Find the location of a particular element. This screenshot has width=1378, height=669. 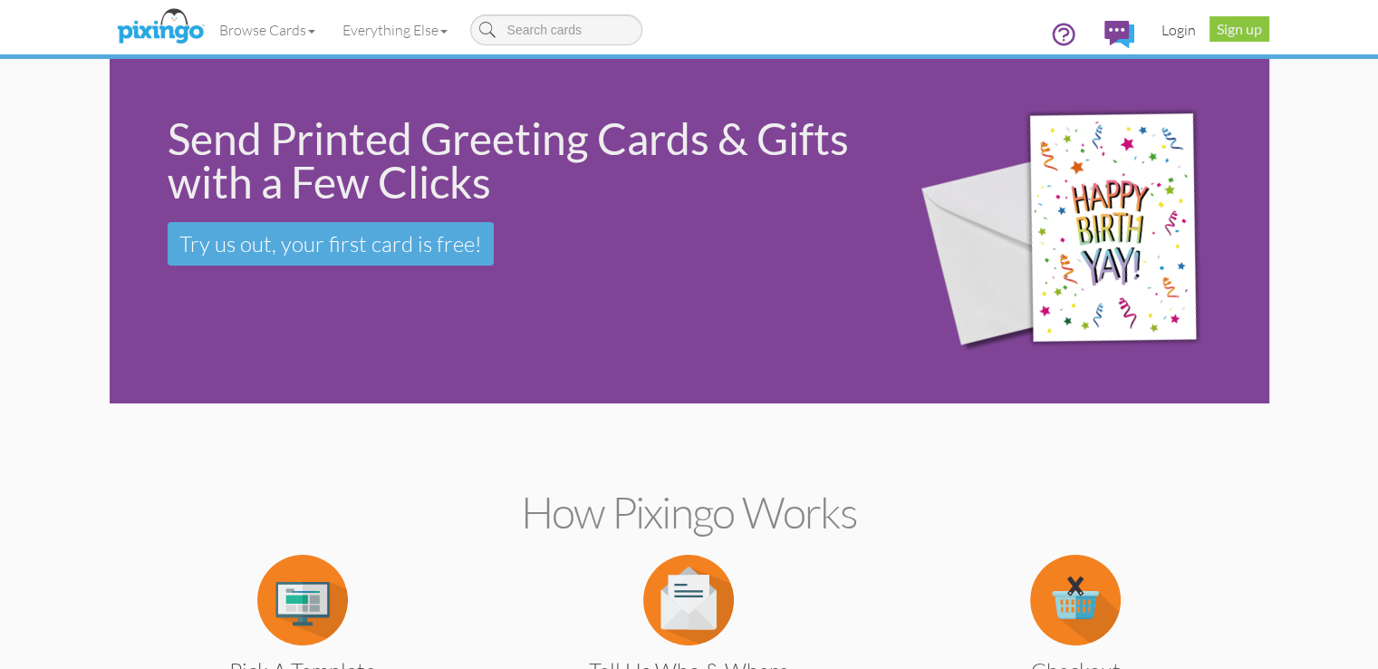

h2: How Pixingo works is located at coordinates (689, 512).